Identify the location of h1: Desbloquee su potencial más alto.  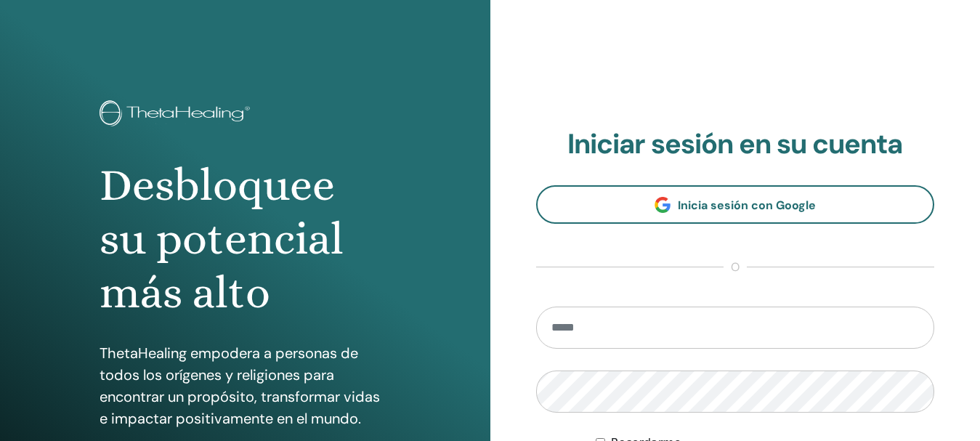
(245, 239).